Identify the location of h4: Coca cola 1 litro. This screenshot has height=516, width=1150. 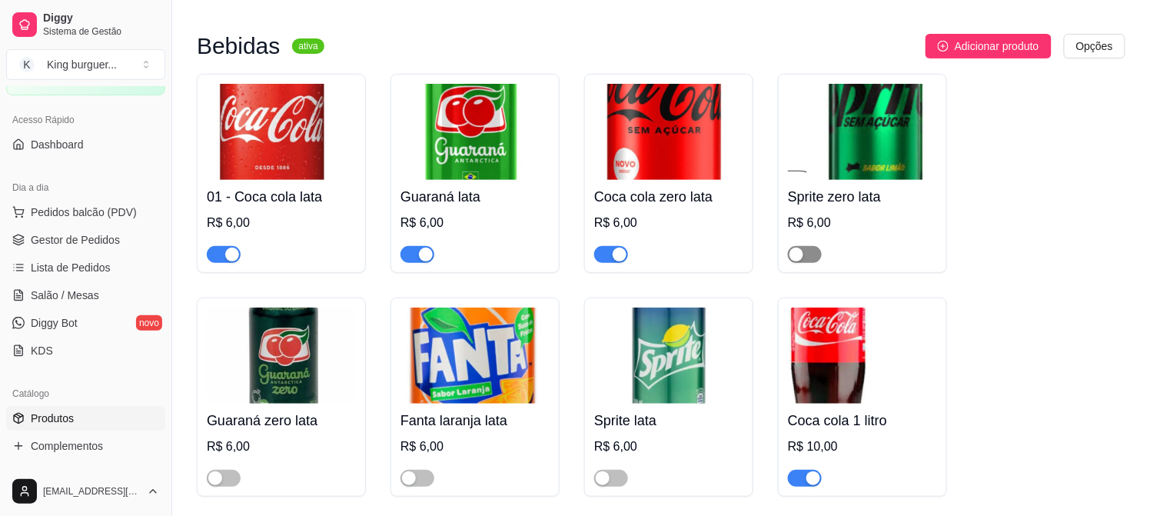
(862, 420).